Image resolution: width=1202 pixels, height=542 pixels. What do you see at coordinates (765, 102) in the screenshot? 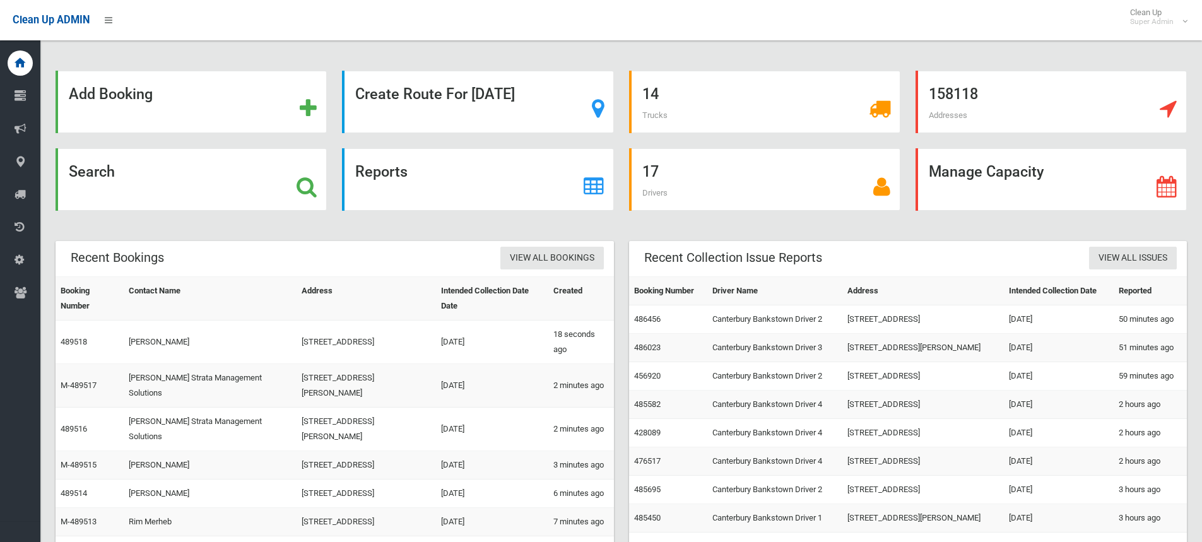
I see `a: 14 Trucks` at bounding box center [765, 102].